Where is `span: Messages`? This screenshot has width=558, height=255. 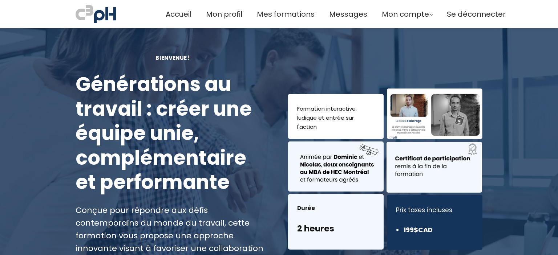 span: Messages is located at coordinates (348, 14).